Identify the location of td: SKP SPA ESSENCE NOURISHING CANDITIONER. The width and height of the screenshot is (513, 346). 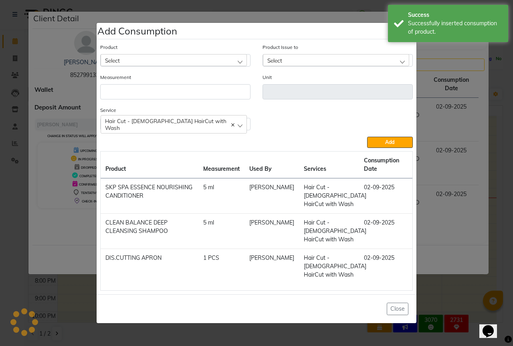
(150, 196).